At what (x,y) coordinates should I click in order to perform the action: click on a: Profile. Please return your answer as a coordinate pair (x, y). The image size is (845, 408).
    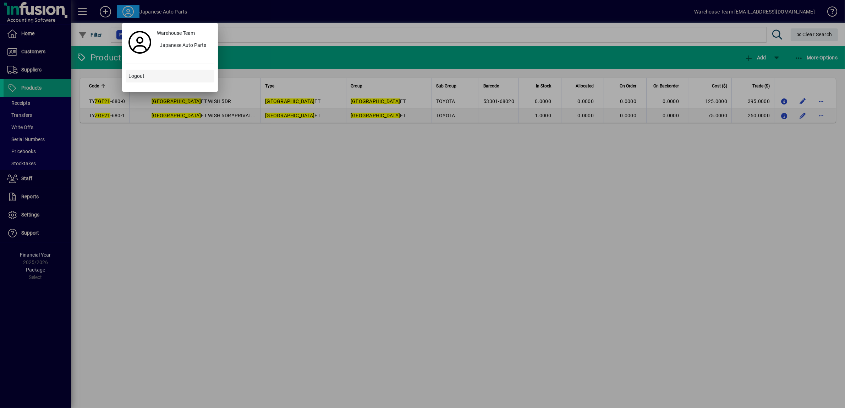
    Looking at the image, I should click on (140, 42).